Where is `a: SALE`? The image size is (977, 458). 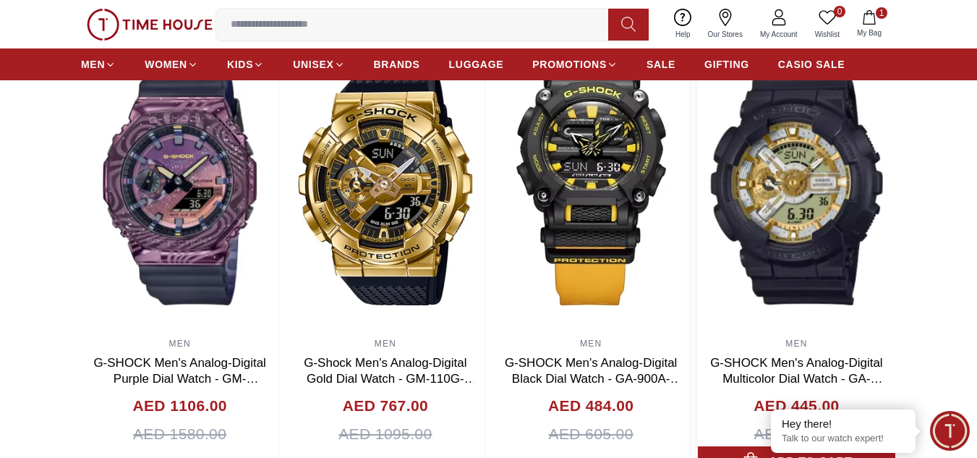 a: SALE is located at coordinates (661, 64).